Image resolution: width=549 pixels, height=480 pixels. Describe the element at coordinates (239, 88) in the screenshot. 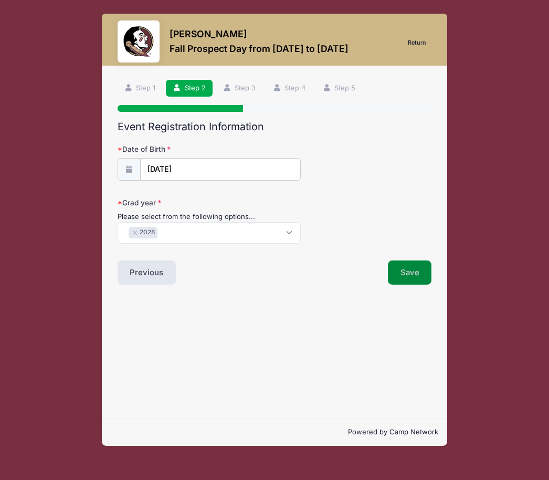

I see `a: Step 3` at that location.